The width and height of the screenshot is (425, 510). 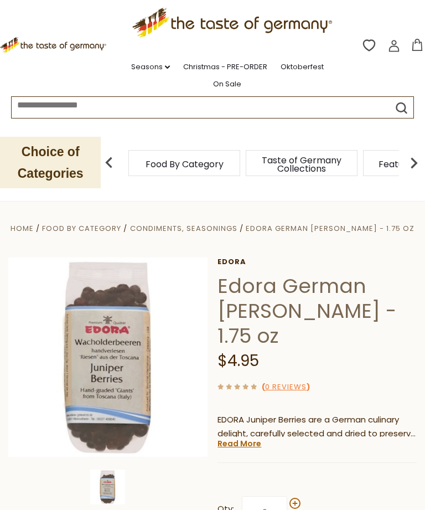 What do you see at coordinates (317, 262) in the screenshot?
I see `a: Edora` at bounding box center [317, 262].